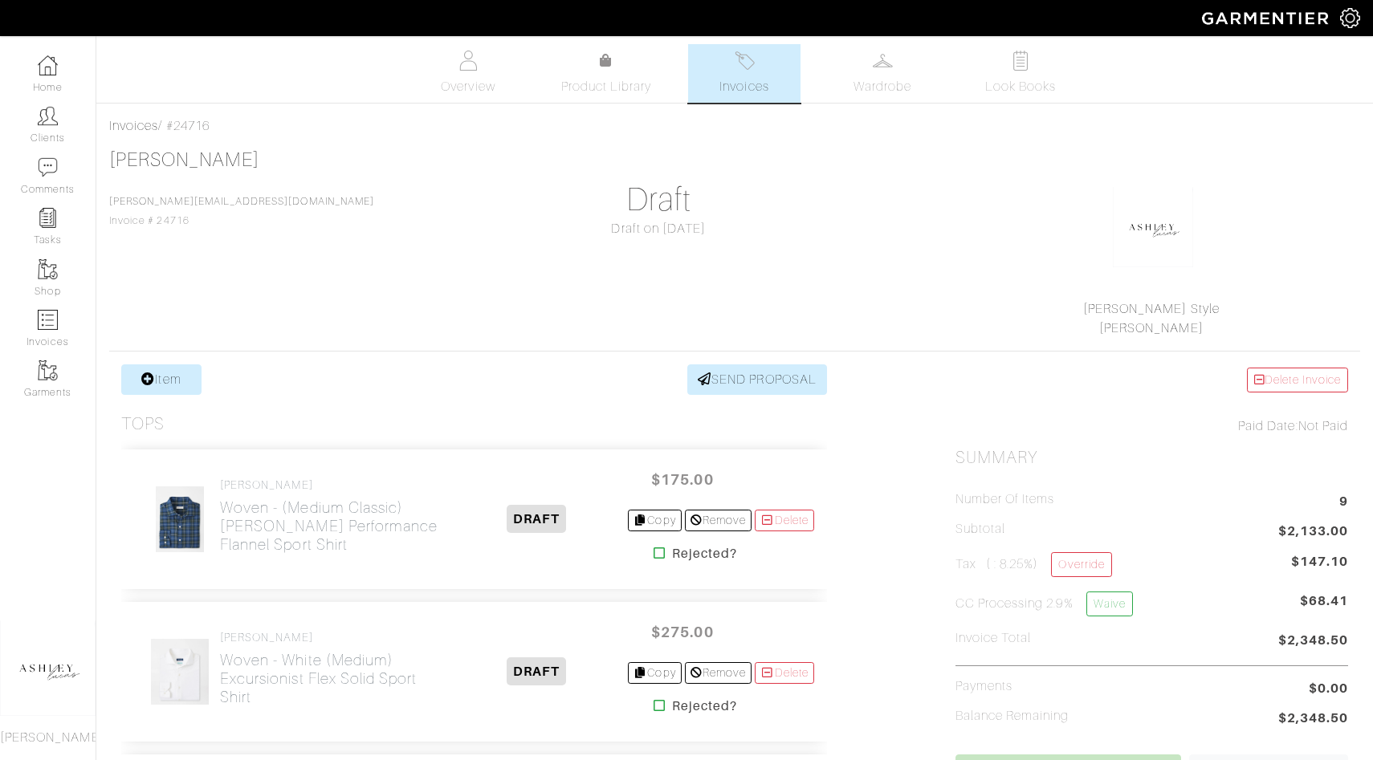  What do you see at coordinates (735, 126) in the screenshot?
I see `div: / #24716` at bounding box center [735, 126].